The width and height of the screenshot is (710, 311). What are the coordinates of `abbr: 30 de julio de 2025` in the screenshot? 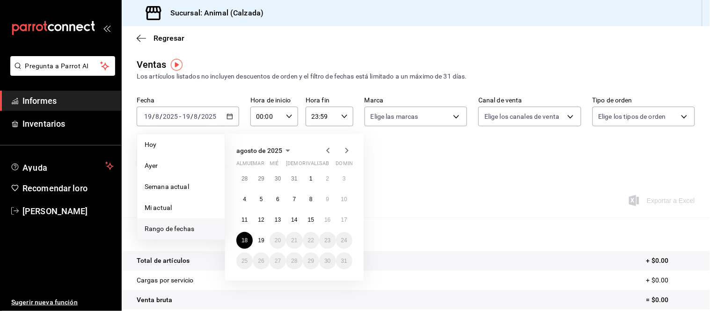 It's located at (277, 179).